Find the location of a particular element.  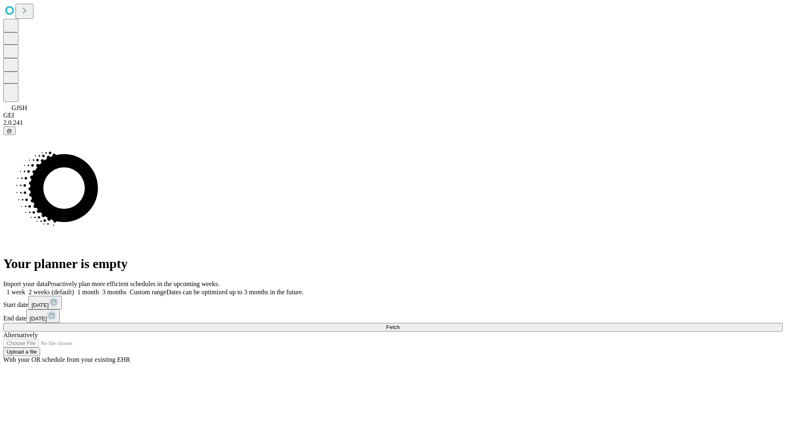

div: End date is located at coordinates (393, 316).